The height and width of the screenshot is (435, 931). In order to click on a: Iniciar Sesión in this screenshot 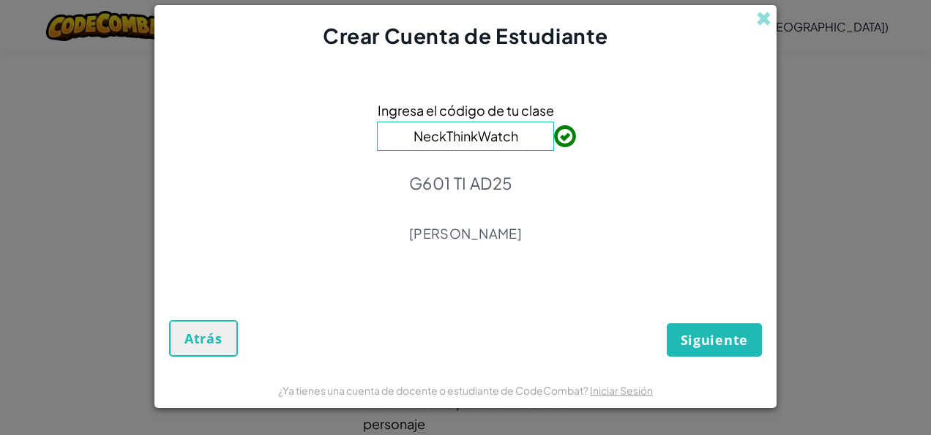, I will do `click(621, 390)`.